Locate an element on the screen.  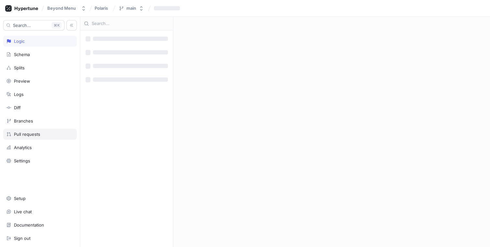
div: main is located at coordinates (131, 8).